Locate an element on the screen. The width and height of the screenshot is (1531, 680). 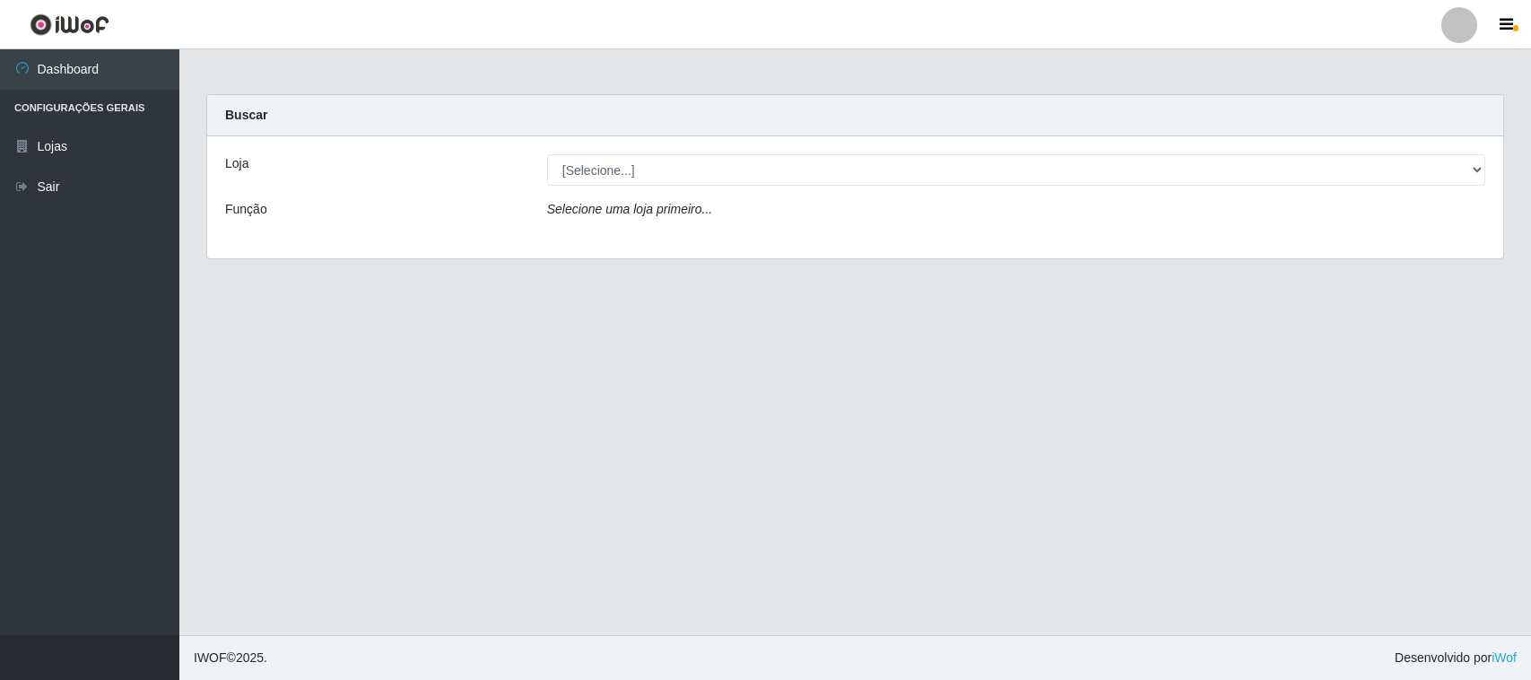
img: CoreUI Logo is located at coordinates (69, 24).